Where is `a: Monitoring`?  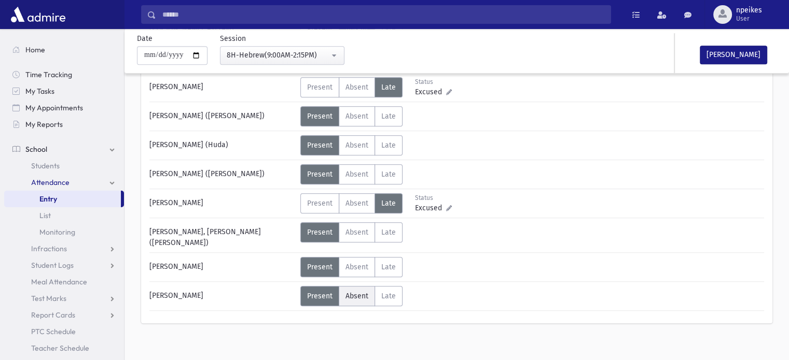 a: Monitoring is located at coordinates (64, 232).